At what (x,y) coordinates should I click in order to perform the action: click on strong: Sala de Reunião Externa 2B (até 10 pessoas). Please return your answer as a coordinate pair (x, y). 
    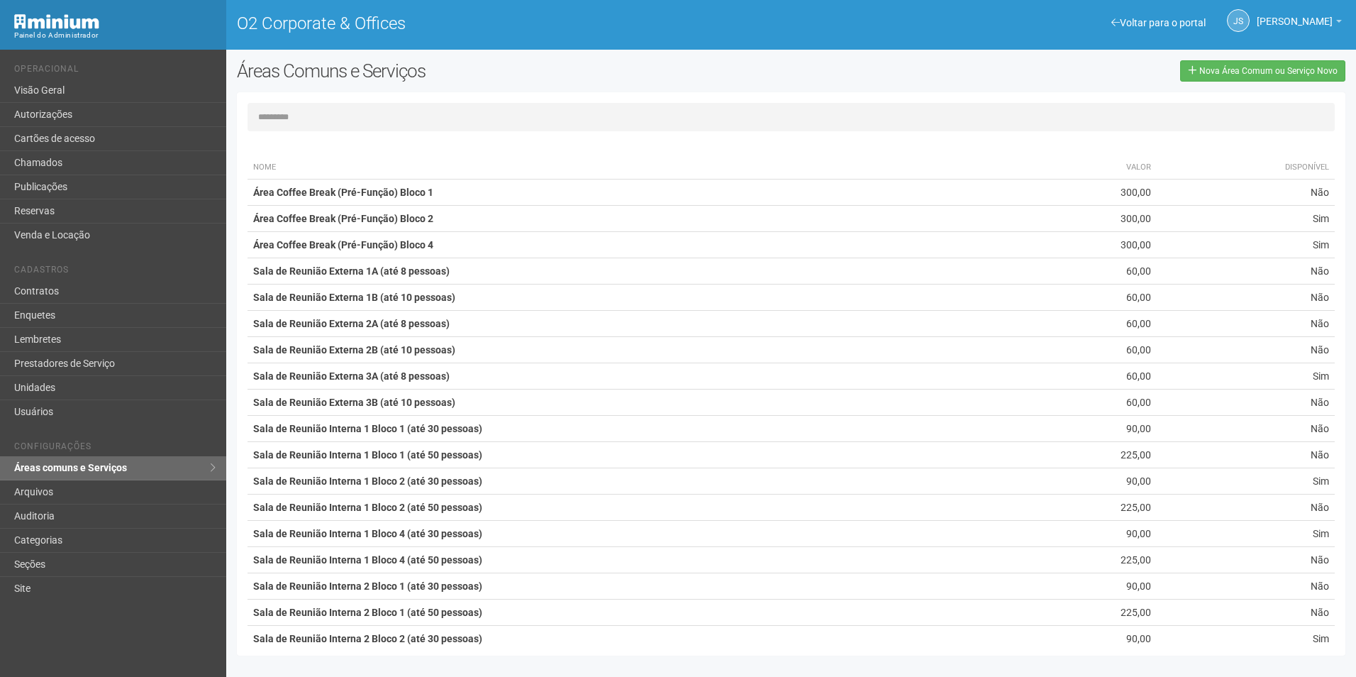
    Looking at the image, I should click on (354, 350).